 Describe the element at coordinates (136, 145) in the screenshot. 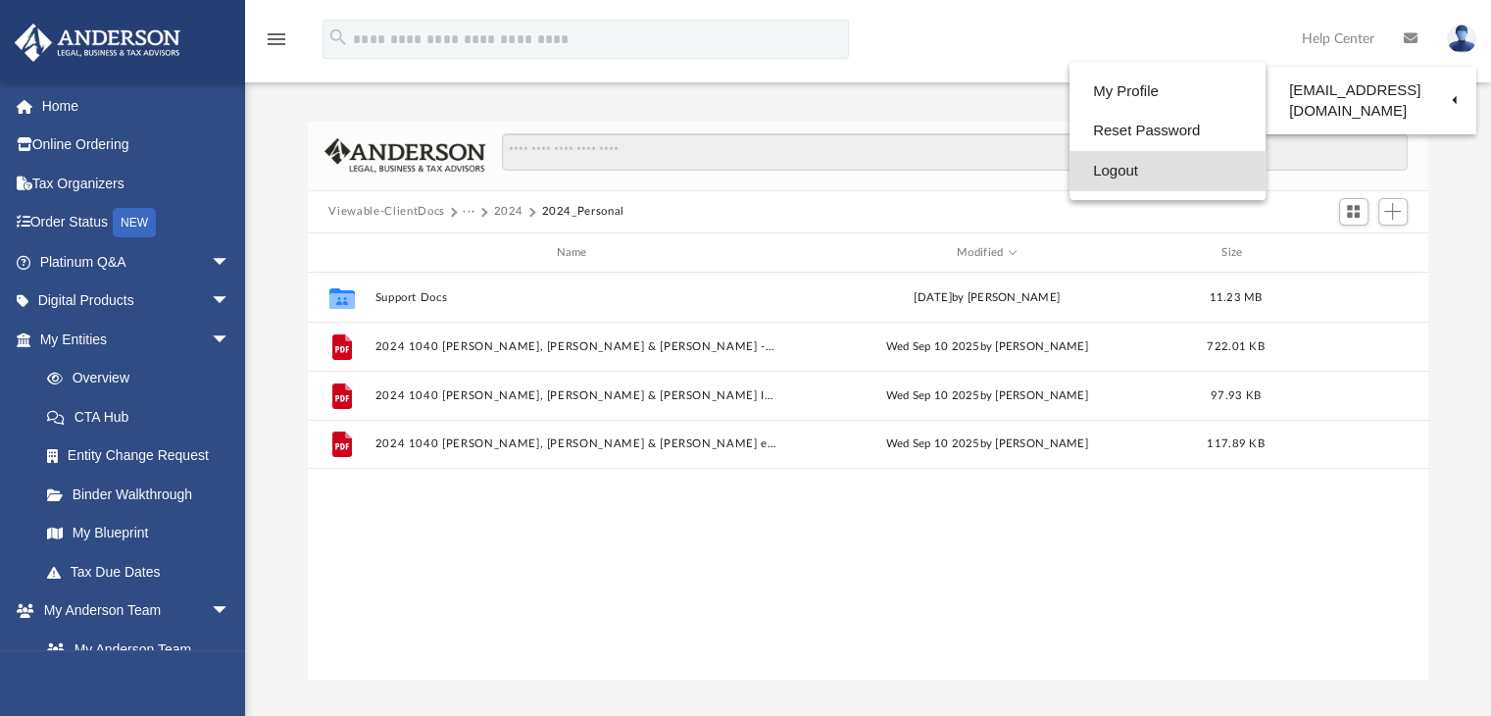

I see `a: Online Ordering` at that location.